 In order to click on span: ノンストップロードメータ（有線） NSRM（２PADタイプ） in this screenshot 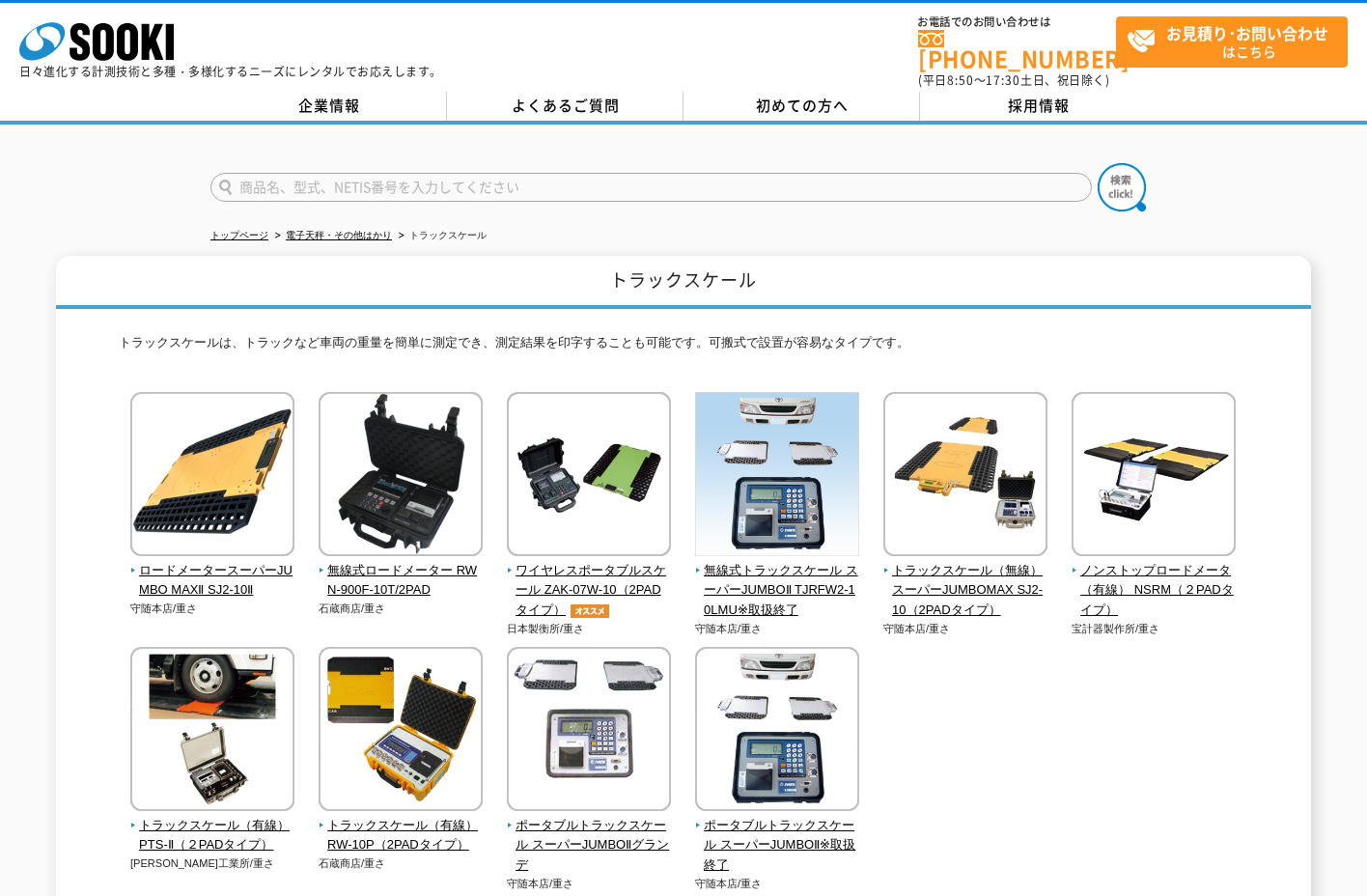, I will do `click(1154, 591)`.